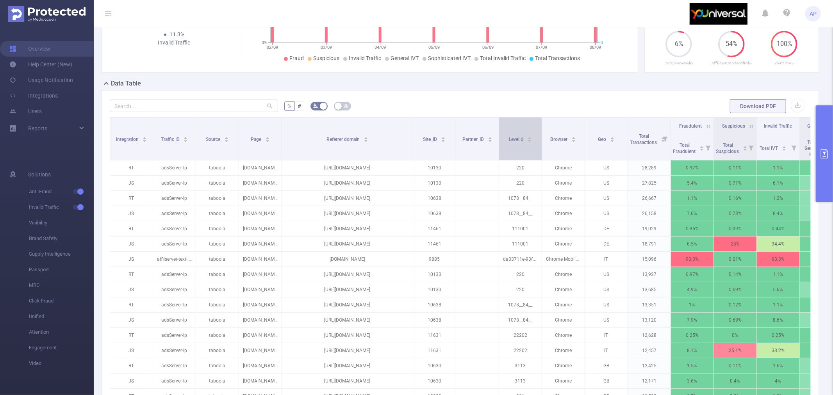  Describe the element at coordinates (731, 44) in the screenshot. I see `span: 54%` at that location.